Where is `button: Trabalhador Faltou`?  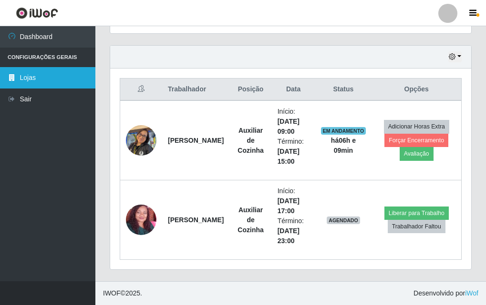
button: Trabalhador Faltou is located at coordinates (416, 227).